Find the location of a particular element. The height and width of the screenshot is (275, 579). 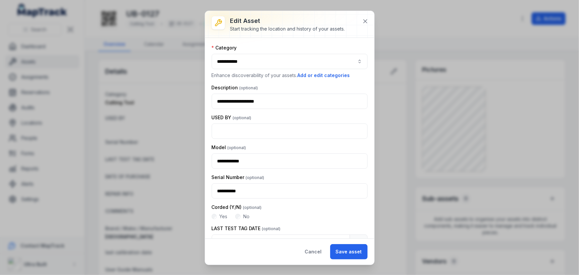

label: Serial Number is located at coordinates (238, 177).